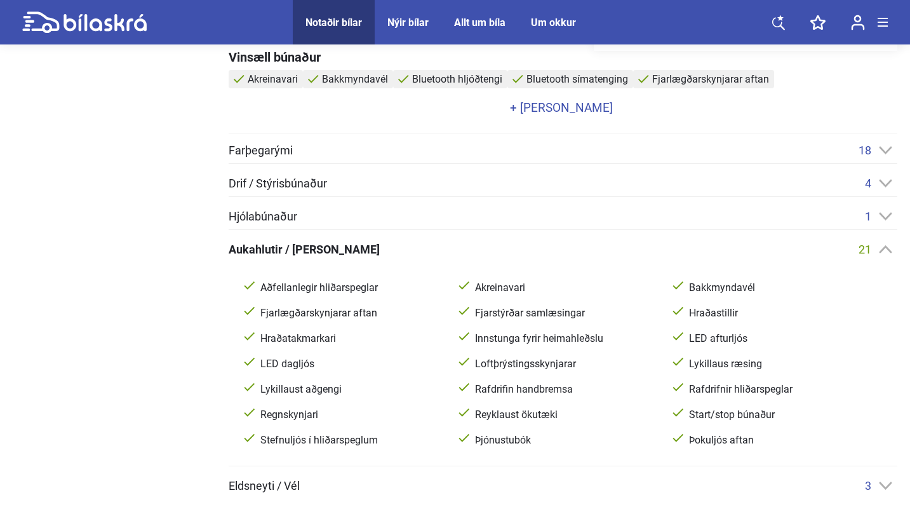 This screenshot has height=521, width=910. Describe the element at coordinates (351, 389) in the screenshot. I see `span: Lykillaust aðgengi` at that location.